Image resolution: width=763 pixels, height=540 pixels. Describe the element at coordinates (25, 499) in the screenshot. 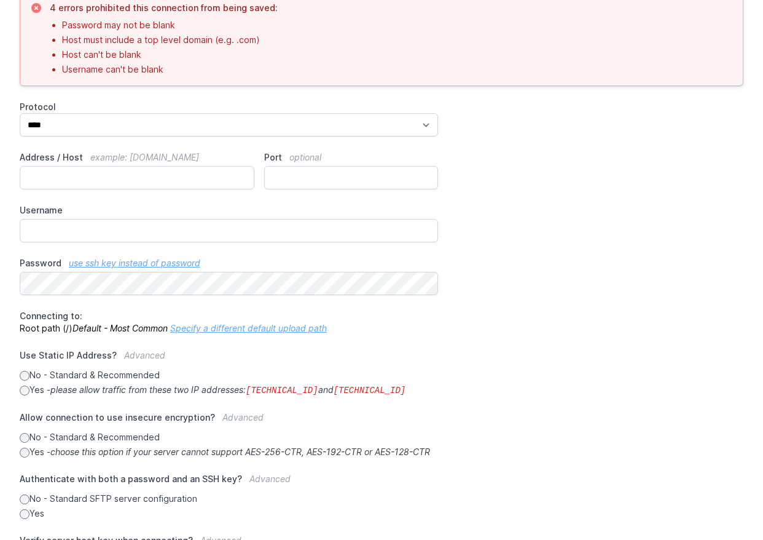

I see `input: No - Standard SFTP server configuration` at that location.